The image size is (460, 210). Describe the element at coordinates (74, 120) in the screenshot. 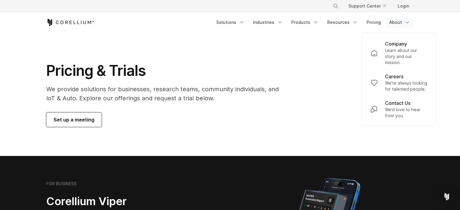

I see `span: Set up a meeting` at that location.